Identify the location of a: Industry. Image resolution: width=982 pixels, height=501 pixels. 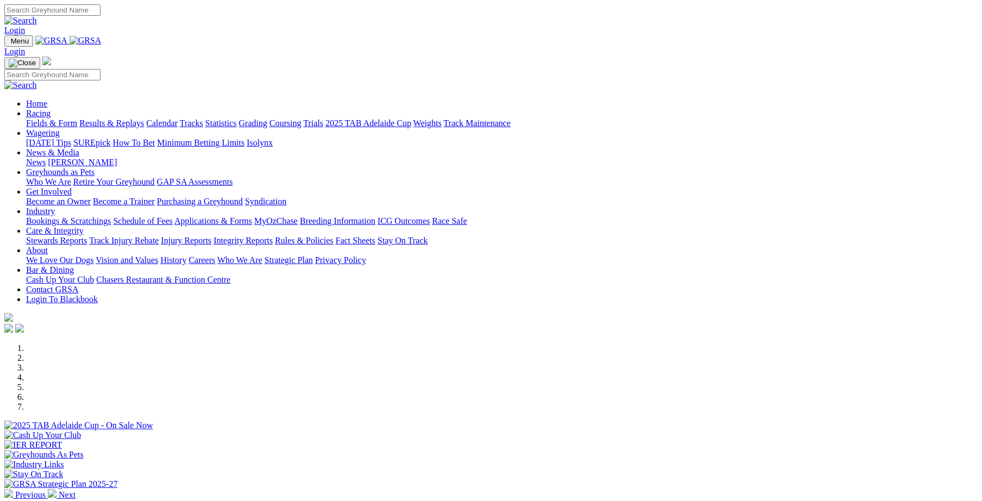
(40, 211).